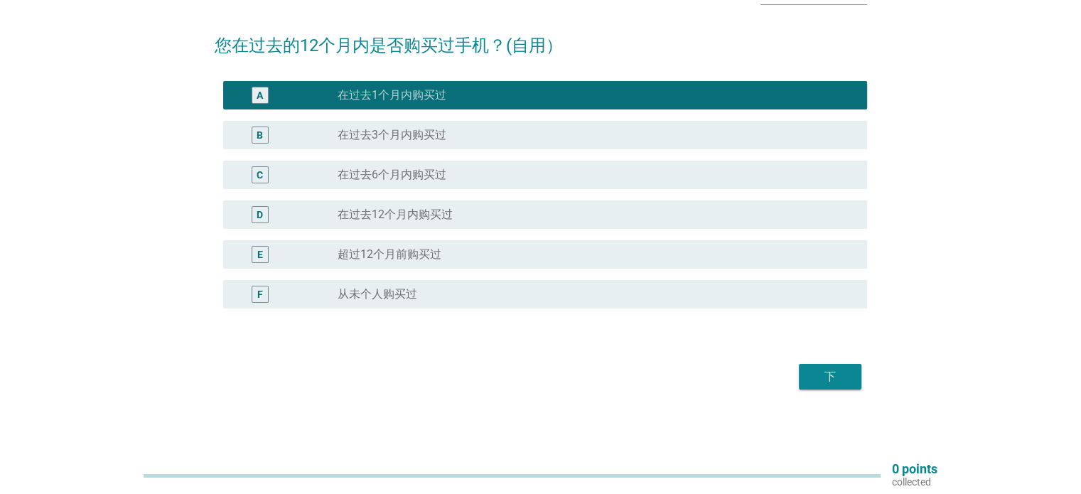 The height and width of the screenshot is (494, 1081). Describe the element at coordinates (259, 215) in the screenshot. I see `div: D` at that location.